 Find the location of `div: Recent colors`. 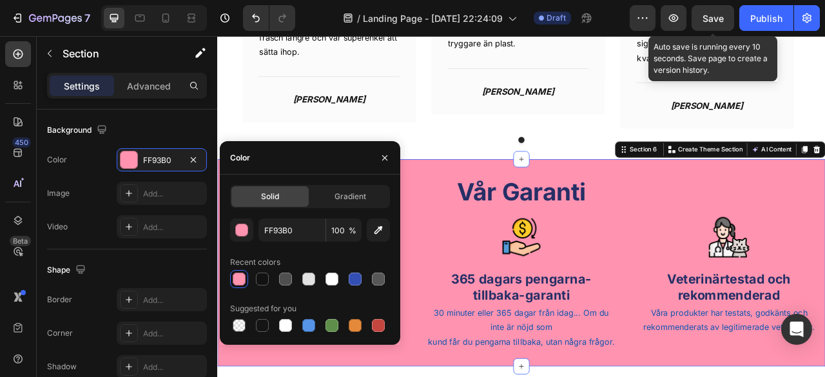

div: Recent colors is located at coordinates (255, 262).